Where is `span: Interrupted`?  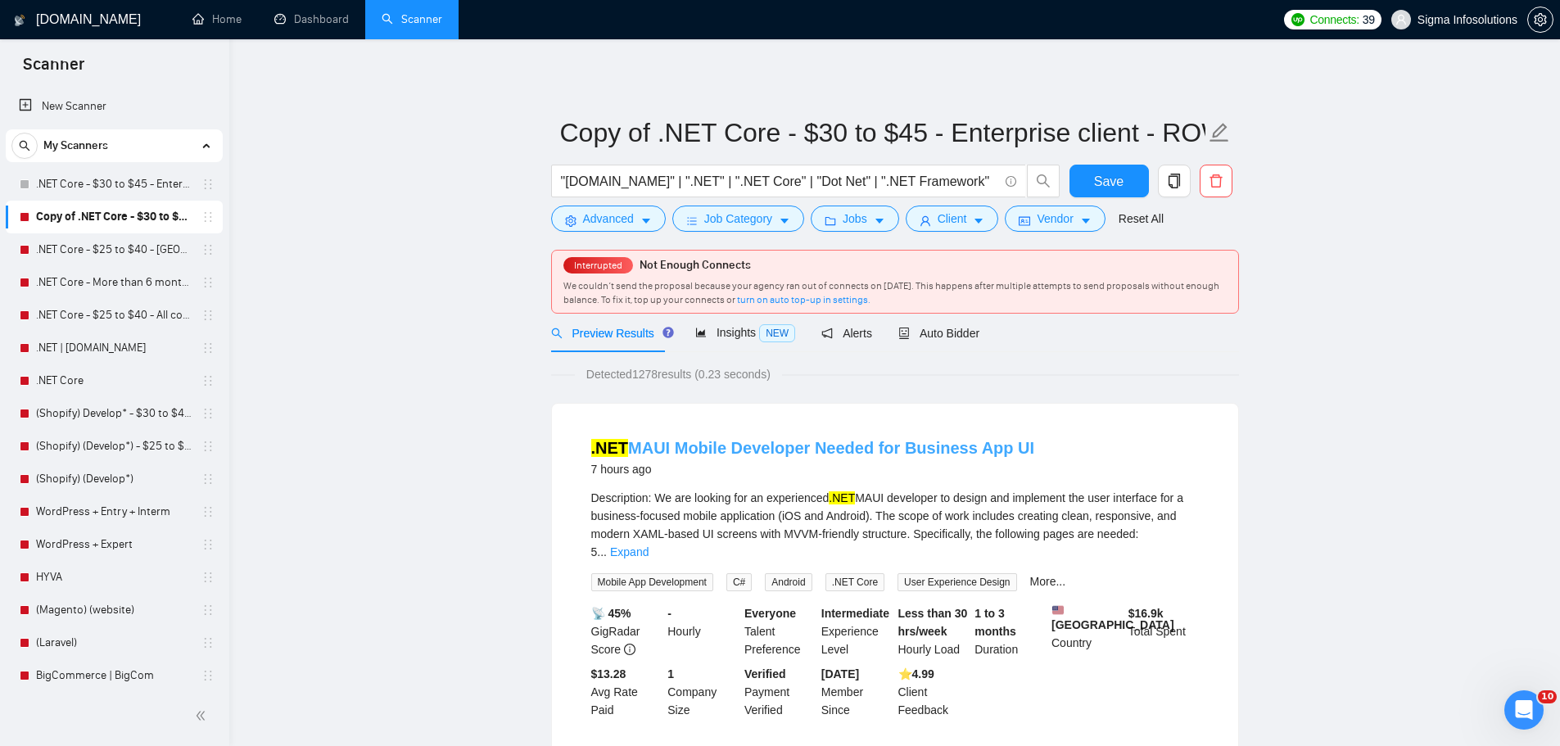 span: Interrupted is located at coordinates (598, 265).